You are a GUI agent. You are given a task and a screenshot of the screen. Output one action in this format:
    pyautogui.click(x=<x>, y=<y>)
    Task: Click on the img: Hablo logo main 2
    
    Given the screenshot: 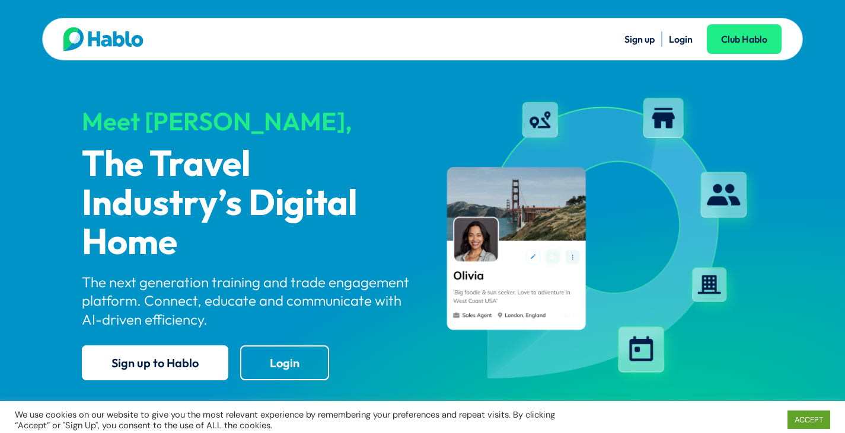 What is the action you would take?
    pyautogui.click(x=103, y=39)
    